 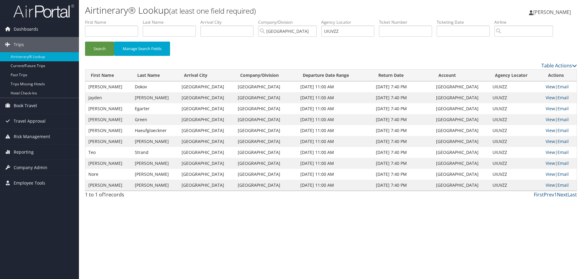 What do you see at coordinates (562, 195) in the screenshot?
I see `a: Next` at bounding box center [562, 195].